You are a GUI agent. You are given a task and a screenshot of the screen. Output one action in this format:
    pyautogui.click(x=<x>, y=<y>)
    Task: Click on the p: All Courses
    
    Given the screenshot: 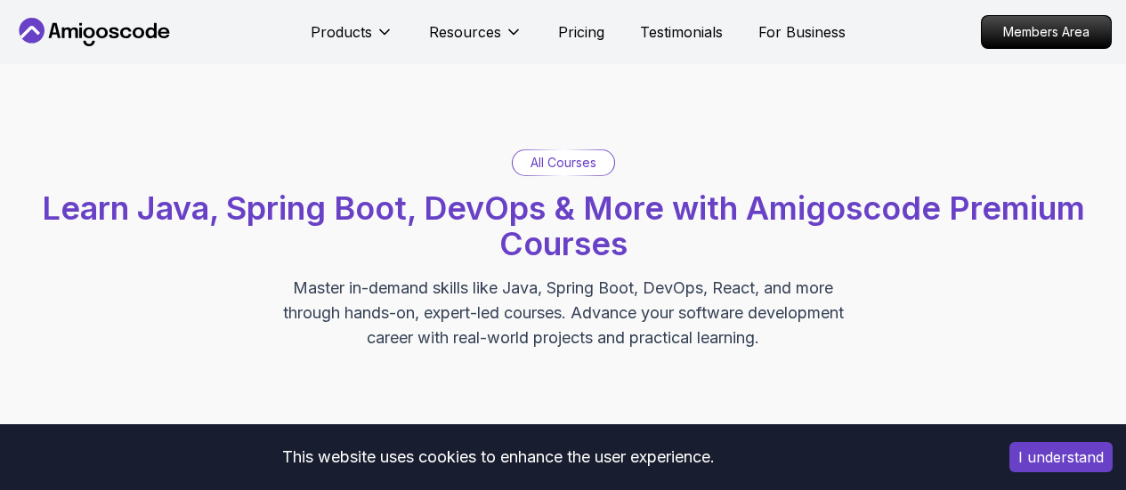 What is the action you would take?
    pyautogui.click(x=563, y=163)
    